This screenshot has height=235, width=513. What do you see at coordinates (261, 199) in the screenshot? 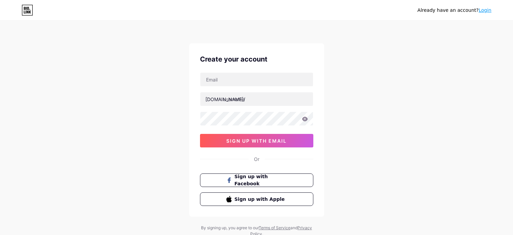
I see `span: Sign up with Apple` at bounding box center [261, 199].